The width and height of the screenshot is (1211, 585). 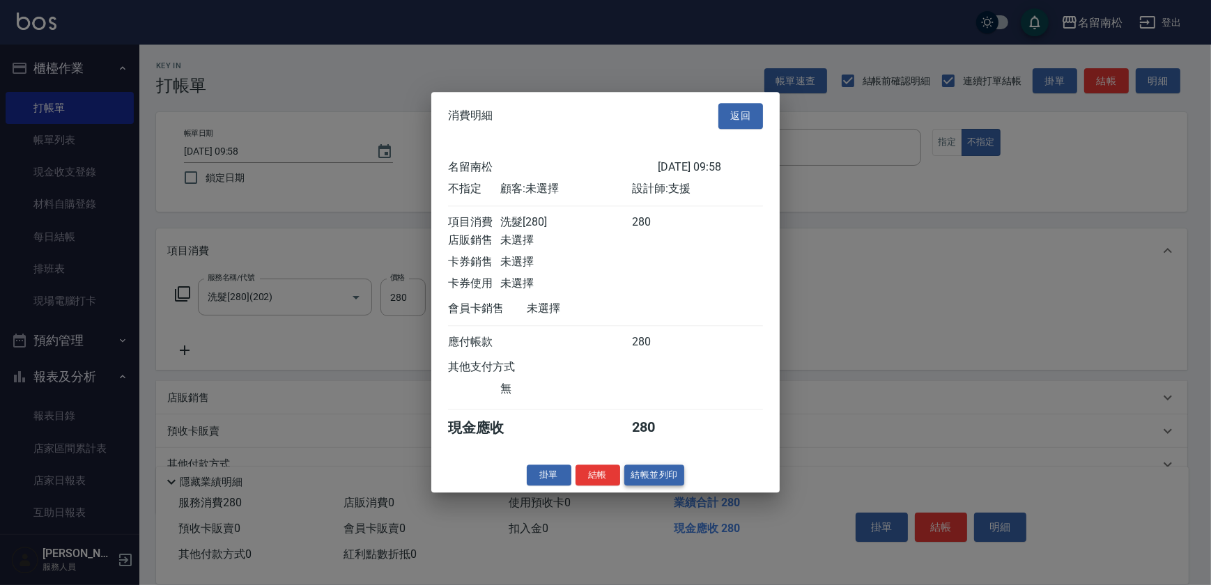 What do you see at coordinates (470, 116) in the screenshot?
I see `span: 消費明細` at bounding box center [470, 116].